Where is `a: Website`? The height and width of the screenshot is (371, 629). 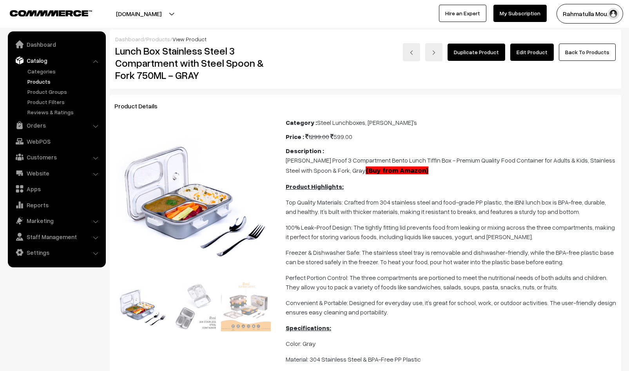 a: Website is located at coordinates (56, 173).